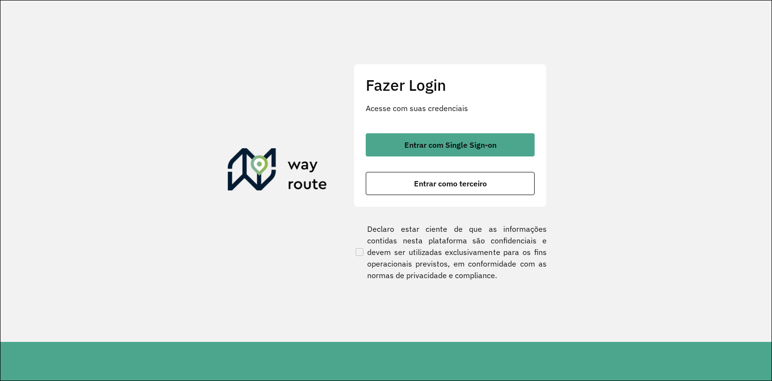  I want to click on img: Roteirizador AmbevTech, so click(278, 171).